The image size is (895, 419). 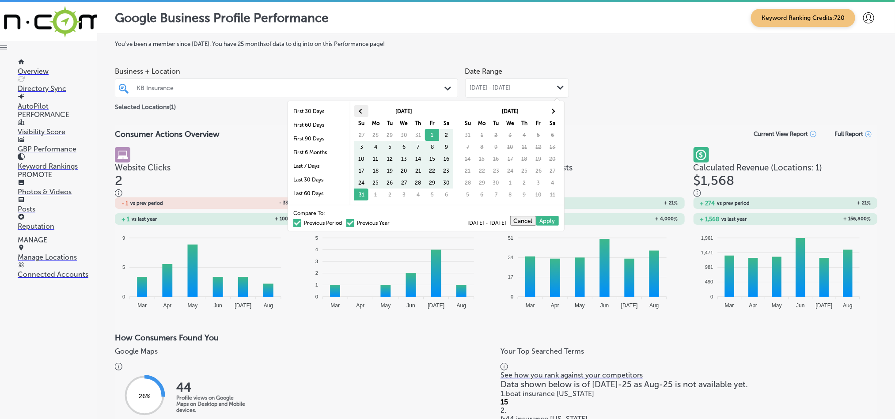 What do you see at coordinates (319, 180) in the screenshot?
I see `li: Last 30 Days` at bounding box center [319, 180].